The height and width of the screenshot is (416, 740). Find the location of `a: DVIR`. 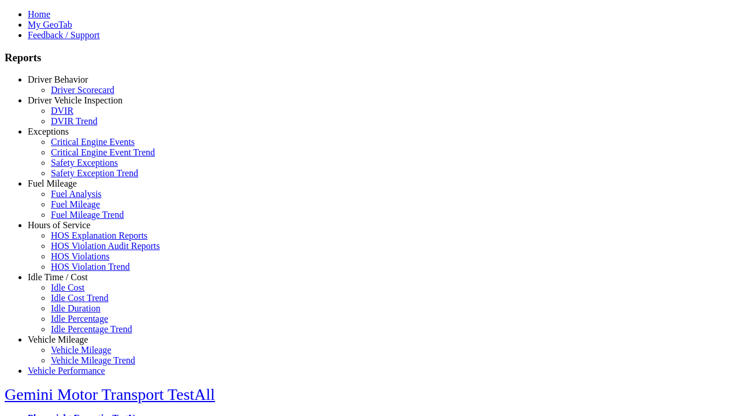

a: DVIR is located at coordinates (62, 110).